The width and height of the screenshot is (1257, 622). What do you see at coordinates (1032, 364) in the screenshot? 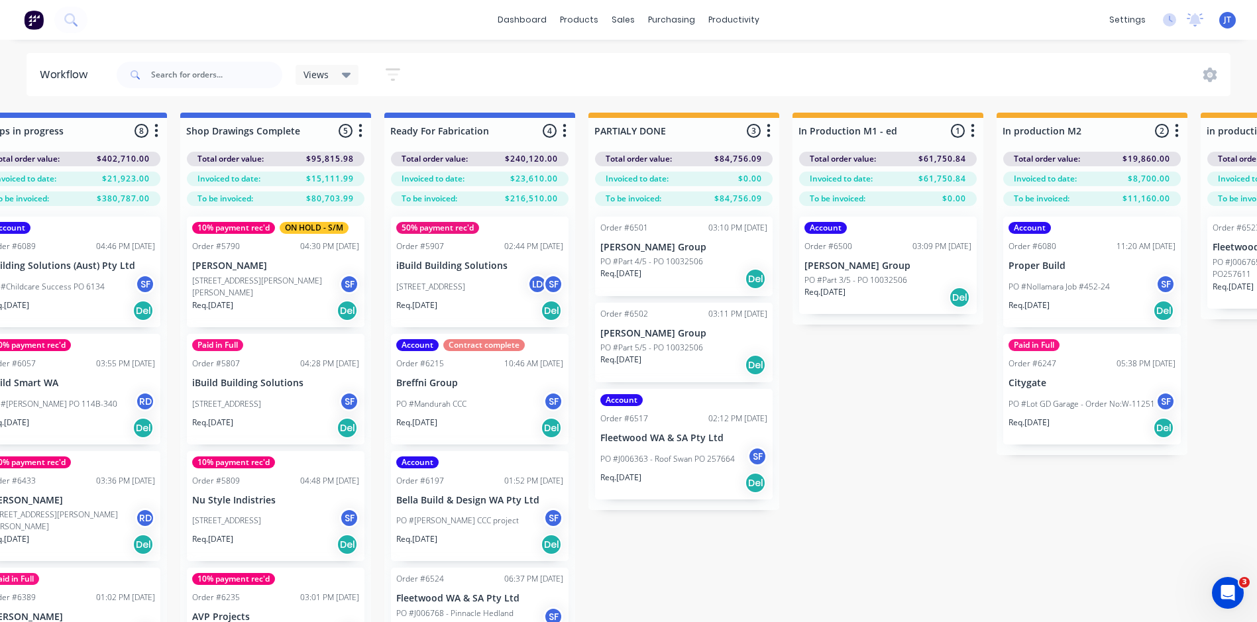
I see `div: Order #6247` at bounding box center [1032, 364].